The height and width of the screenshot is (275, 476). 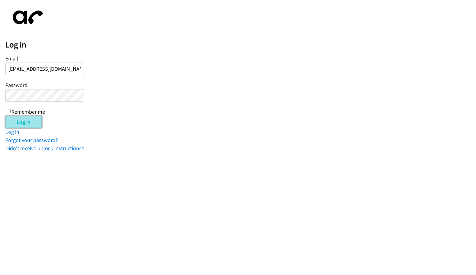 I want to click on a: Log in, so click(x=12, y=132).